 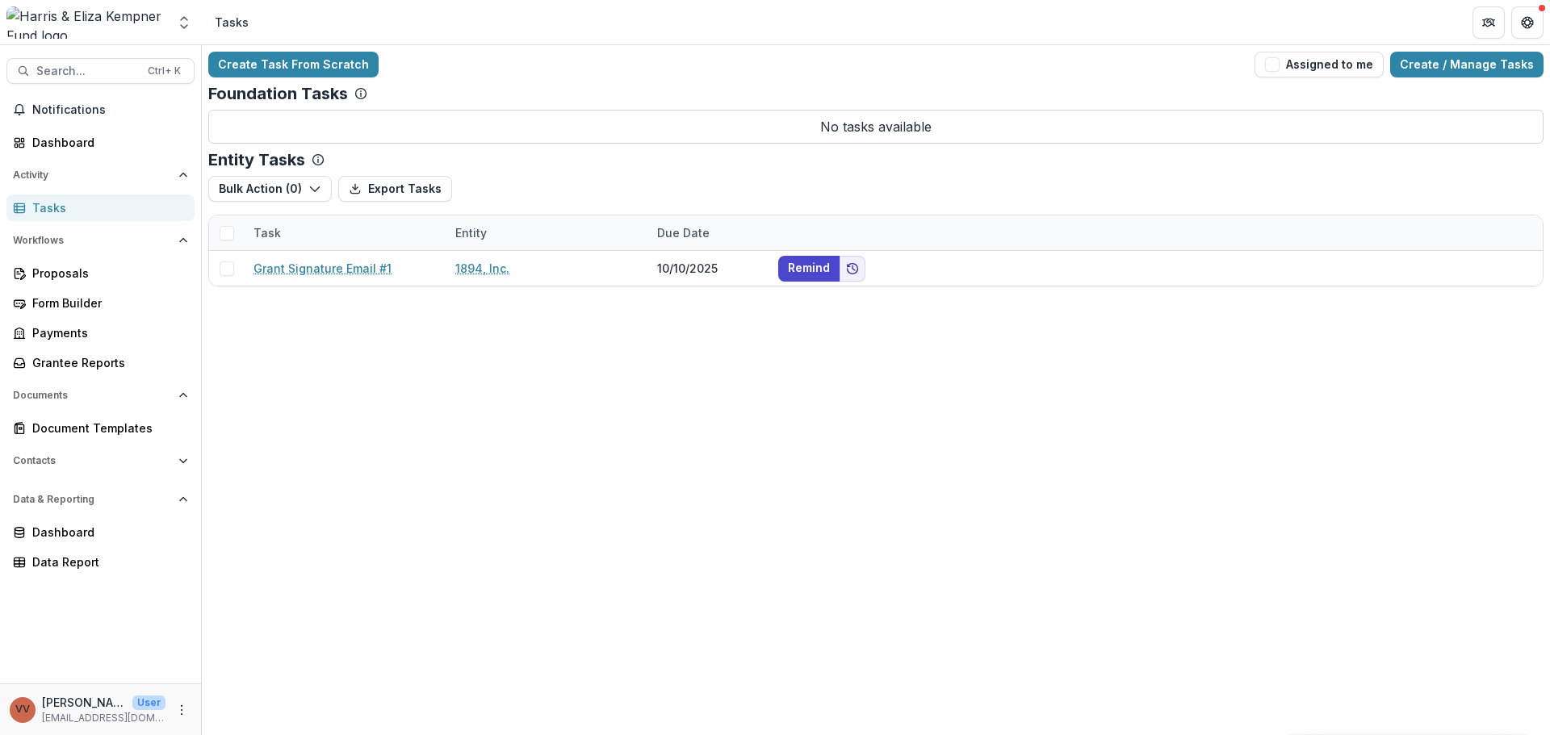 What do you see at coordinates (100, 461) in the screenshot?
I see `button: Open Contacts` at bounding box center [100, 461].